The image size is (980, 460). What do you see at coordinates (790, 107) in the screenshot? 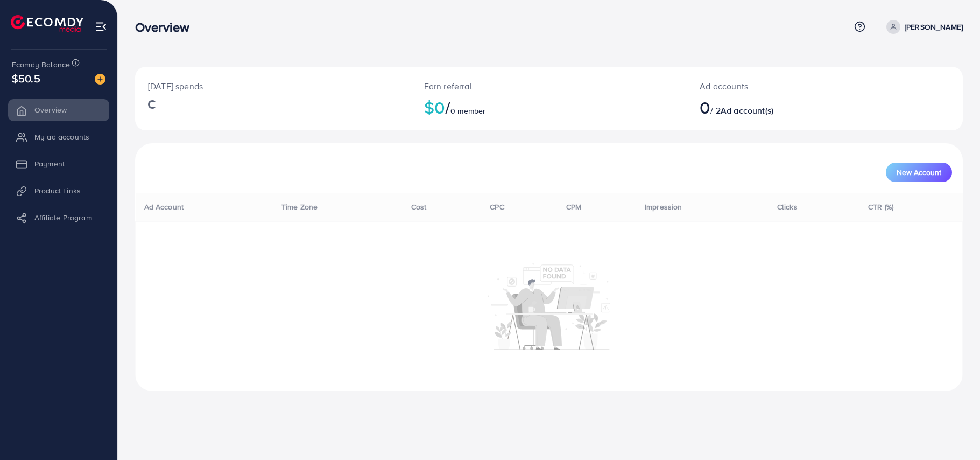
I see `h2: / 2` at bounding box center [790, 107].